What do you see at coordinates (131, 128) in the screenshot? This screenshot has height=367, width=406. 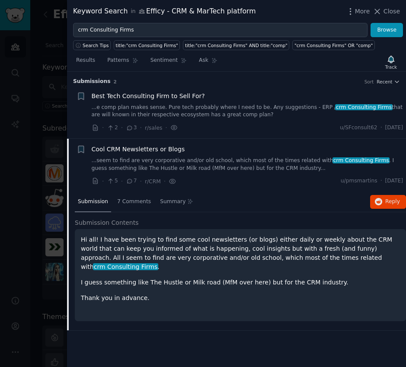 I see `span: 3` at bounding box center [131, 128].